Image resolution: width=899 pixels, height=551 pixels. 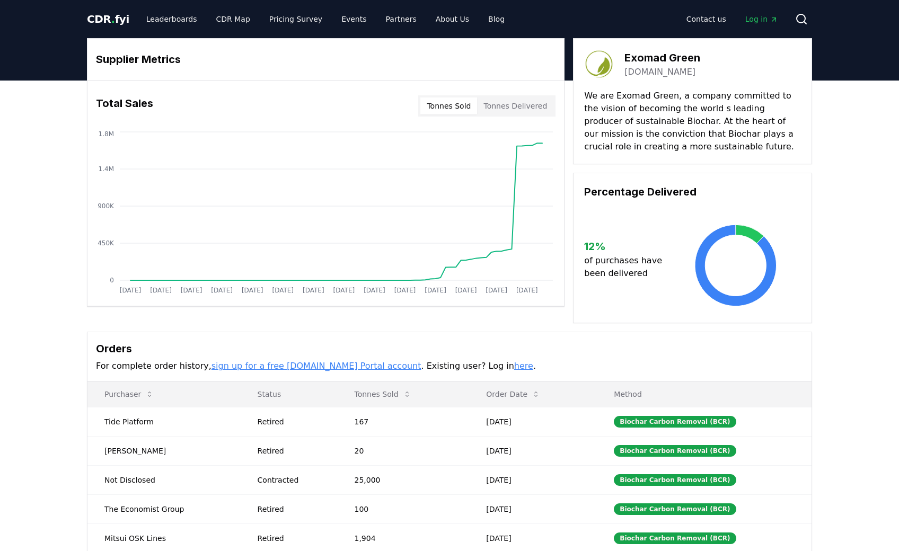 What do you see at coordinates (172, 19) in the screenshot?
I see `a: Leaderboards` at bounding box center [172, 19].